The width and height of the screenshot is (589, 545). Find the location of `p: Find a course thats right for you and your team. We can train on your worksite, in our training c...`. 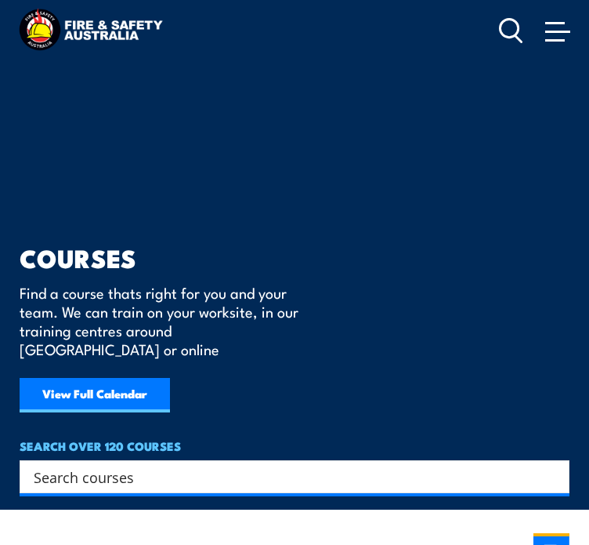

p: Find a course thats right for you and your team. We can train on your worksite, in our training c... is located at coordinates (162, 321).